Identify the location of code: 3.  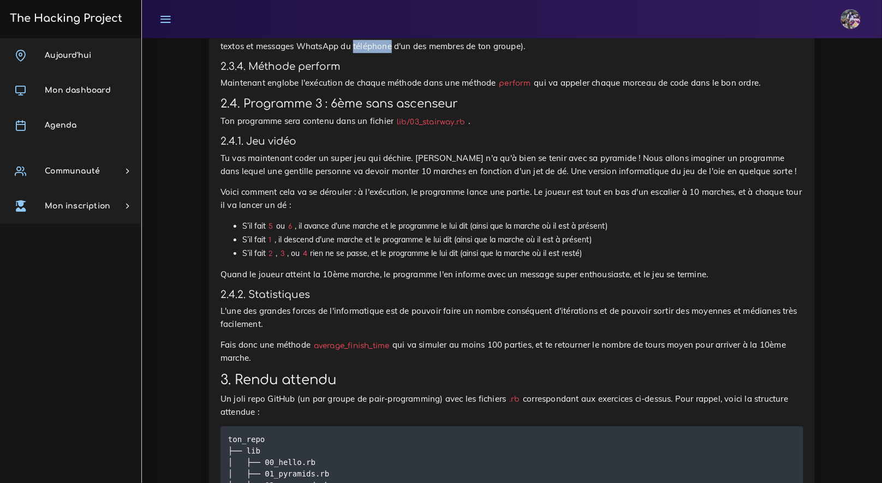
(282, 254).